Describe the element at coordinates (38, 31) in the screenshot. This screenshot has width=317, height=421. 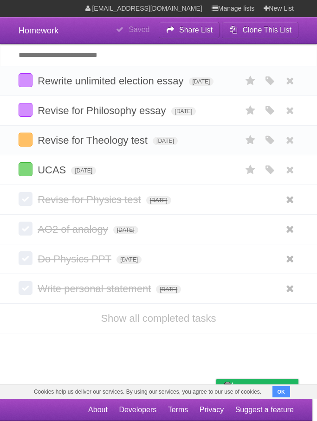
I see `span: Homework` at that location.